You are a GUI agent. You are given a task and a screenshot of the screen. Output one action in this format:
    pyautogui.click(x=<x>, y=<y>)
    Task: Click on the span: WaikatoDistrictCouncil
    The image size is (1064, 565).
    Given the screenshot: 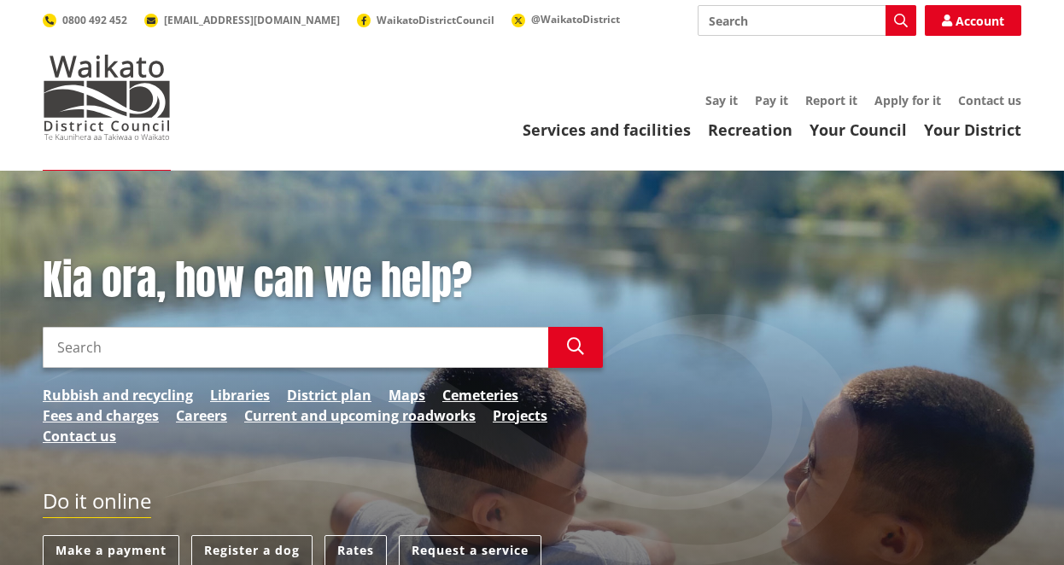 What is the action you would take?
    pyautogui.click(x=435, y=20)
    